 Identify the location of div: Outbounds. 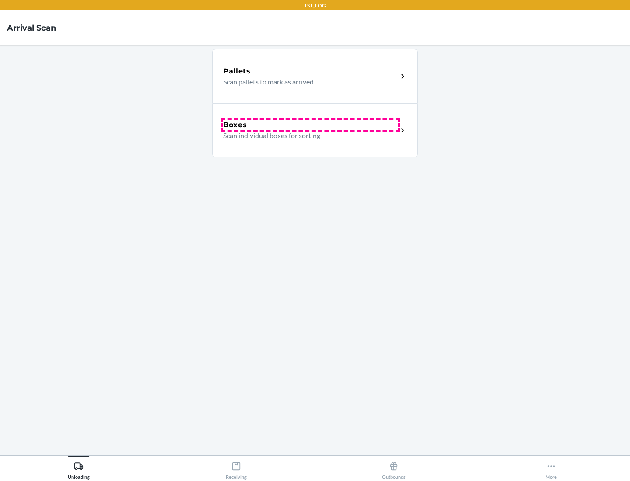
(394, 469).